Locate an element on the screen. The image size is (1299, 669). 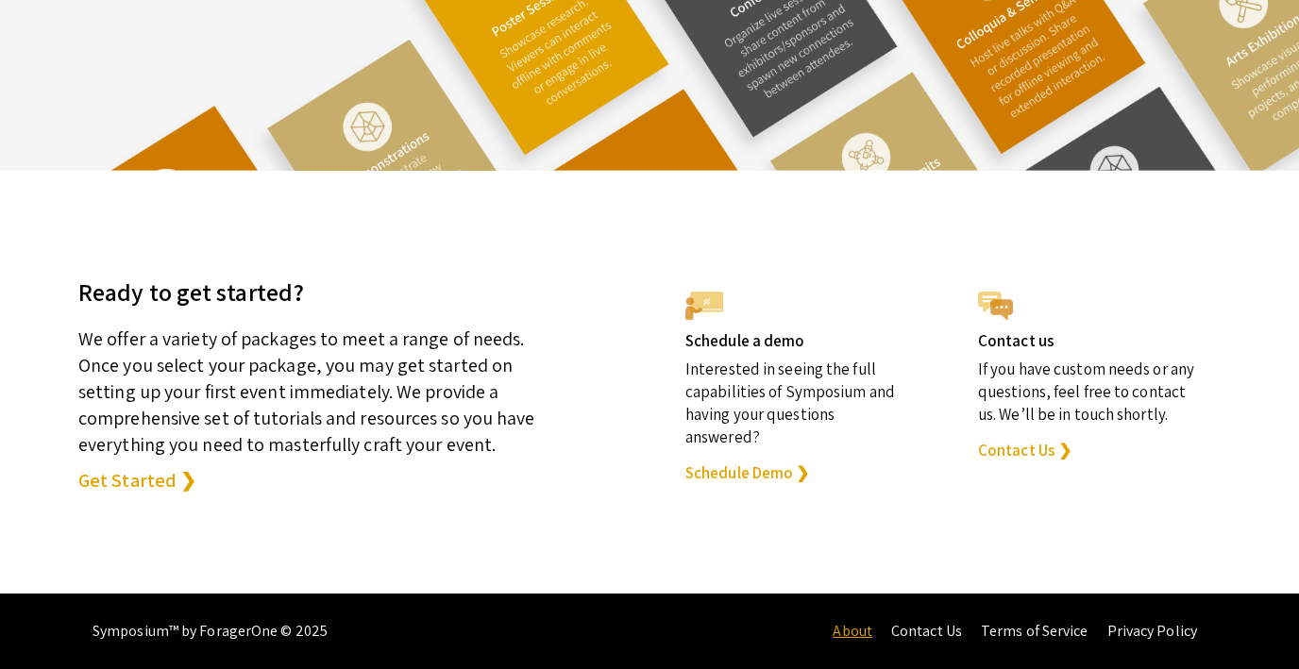
h4: Schedule a demo is located at coordinates (800, 341).